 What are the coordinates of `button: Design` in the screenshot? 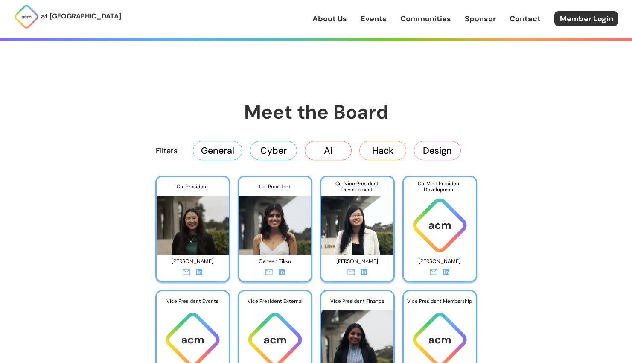 It's located at (438, 150).